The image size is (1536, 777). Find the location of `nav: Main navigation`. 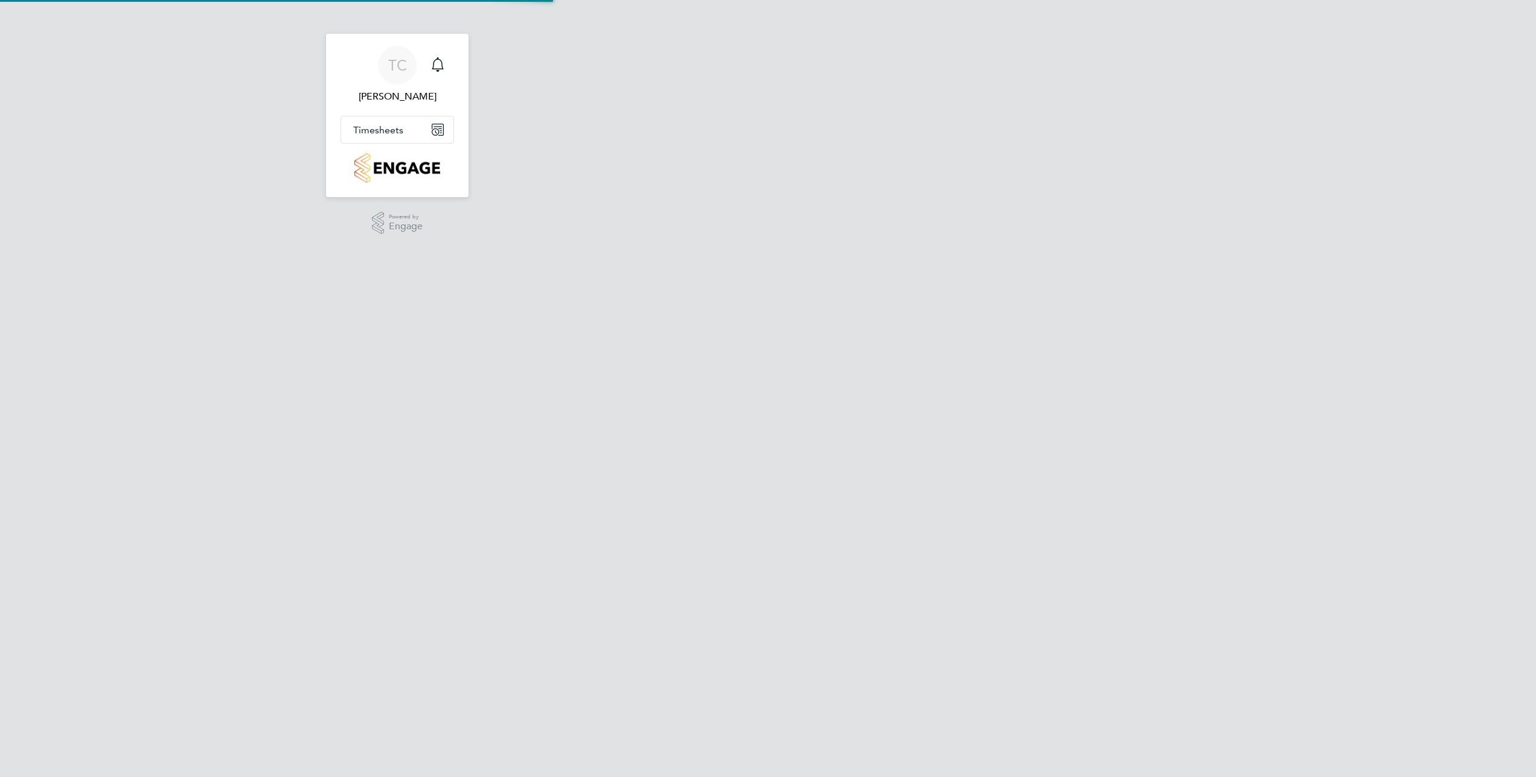

nav: Main navigation is located at coordinates (397, 115).